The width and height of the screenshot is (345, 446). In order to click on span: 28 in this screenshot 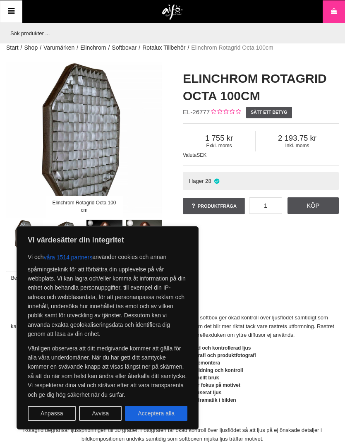, I will do `click(208, 181)`.